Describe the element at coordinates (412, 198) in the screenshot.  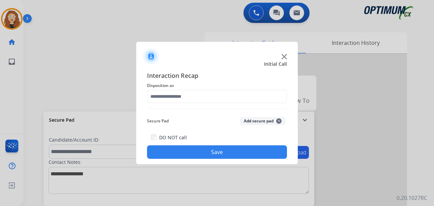
I see `p: 0.20.1027RC` at that location.